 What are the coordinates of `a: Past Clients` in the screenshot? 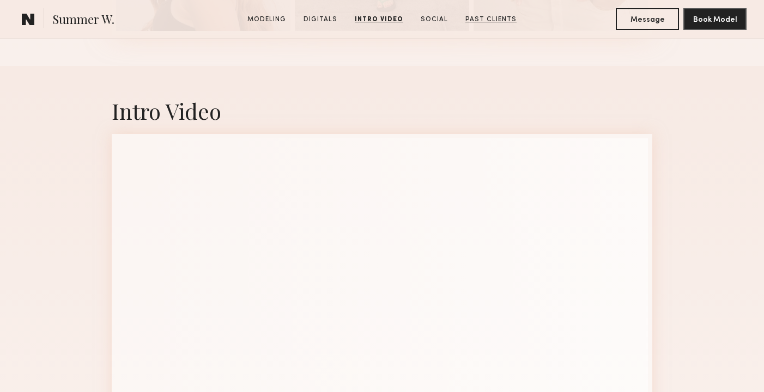 It's located at (491, 20).